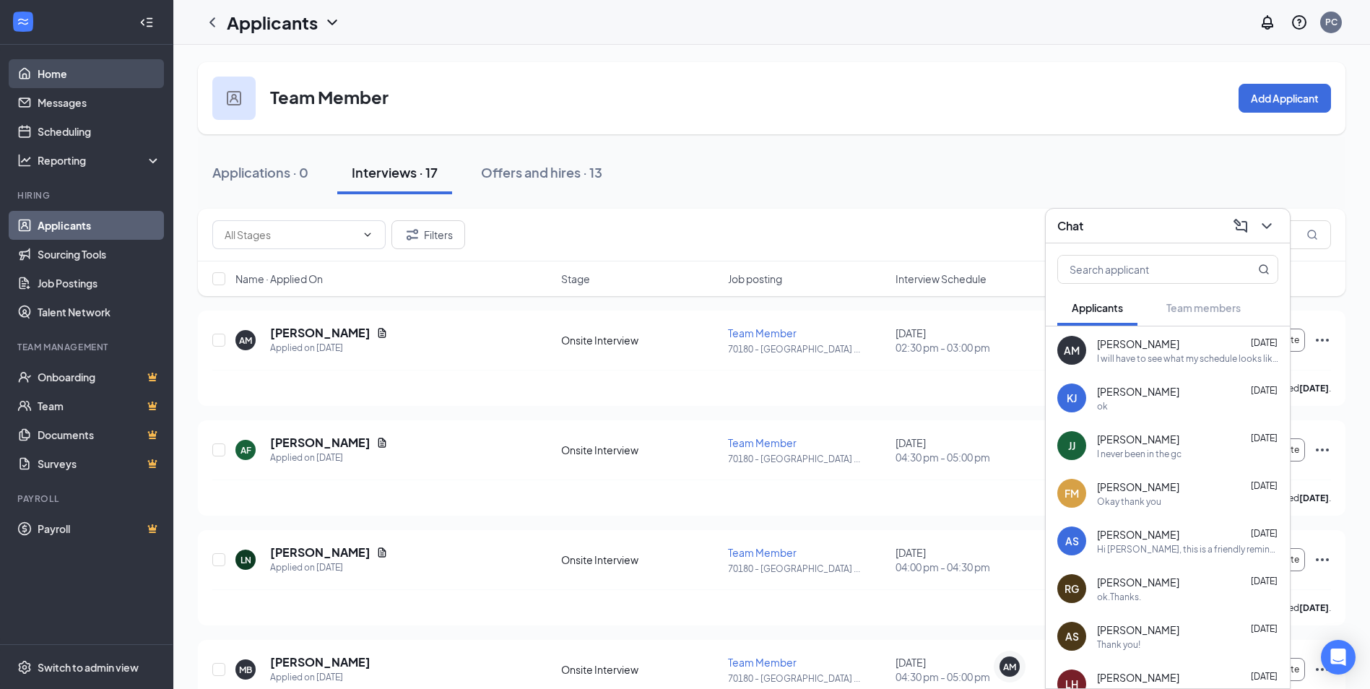 The image size is (1370, 689). I want to click on div: MB, so click(245, 669).